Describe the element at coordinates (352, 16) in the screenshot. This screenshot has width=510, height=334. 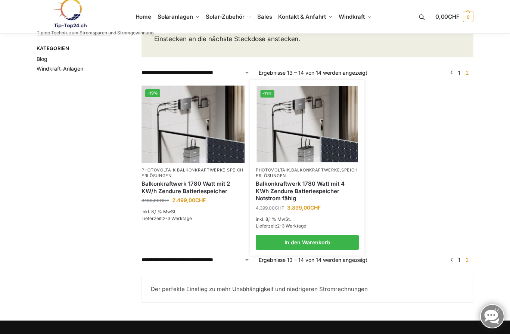
I see `span: Windkraft` at that location.